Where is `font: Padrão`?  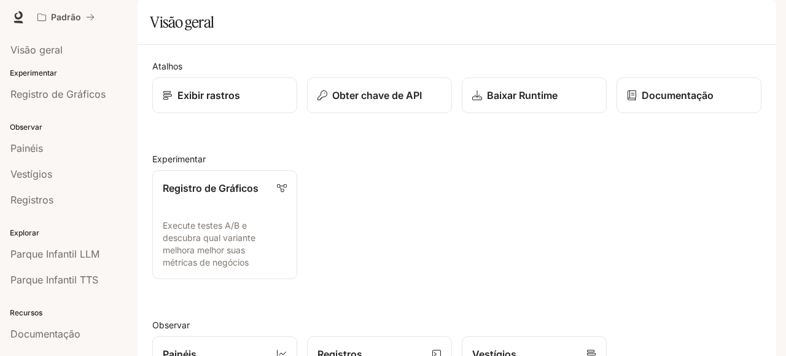 font: Padrão is located at coordinates (66, 17).